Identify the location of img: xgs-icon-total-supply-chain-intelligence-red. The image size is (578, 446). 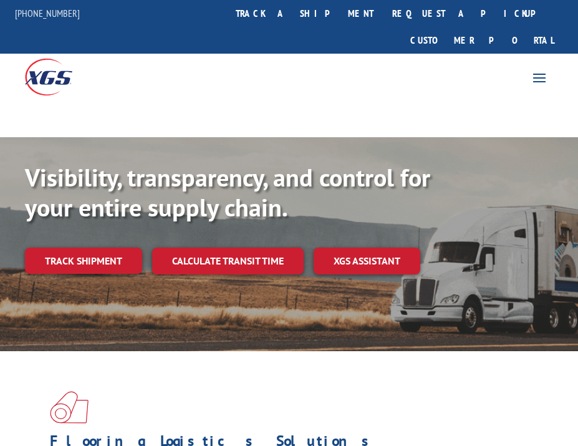
(69, 407).